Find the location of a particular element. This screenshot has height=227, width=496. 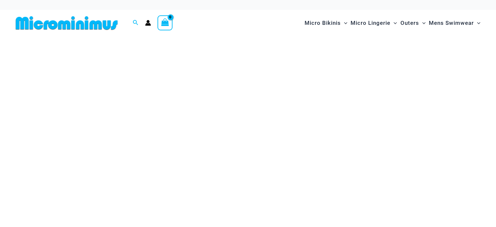

a: OutersMenu ToggleMenu Toggle is located at coordinates (413, 23).